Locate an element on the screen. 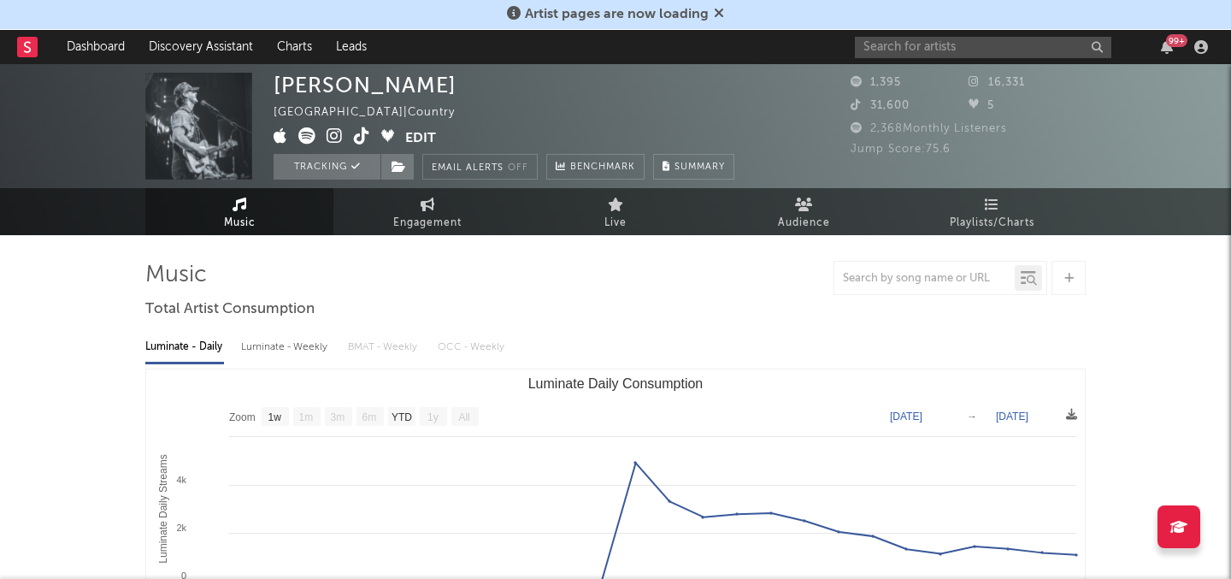 This screenshot has width=1231, height=579. span: 1,395 is located at coordinates (875, 82).